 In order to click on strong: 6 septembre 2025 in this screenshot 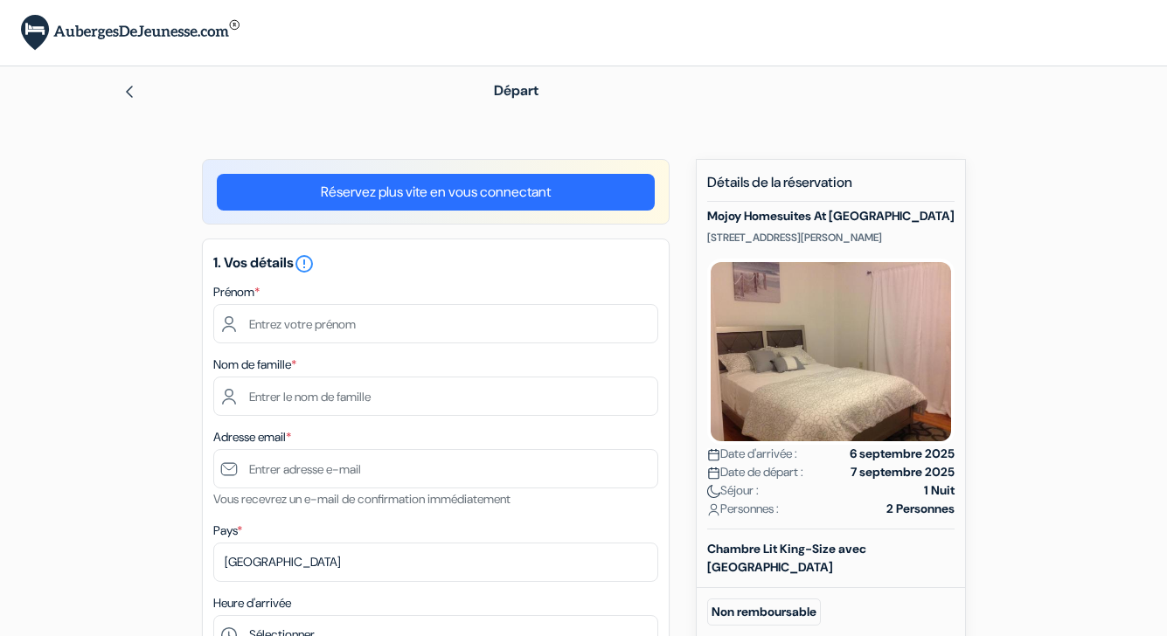, I will do `click(902, 454)`.